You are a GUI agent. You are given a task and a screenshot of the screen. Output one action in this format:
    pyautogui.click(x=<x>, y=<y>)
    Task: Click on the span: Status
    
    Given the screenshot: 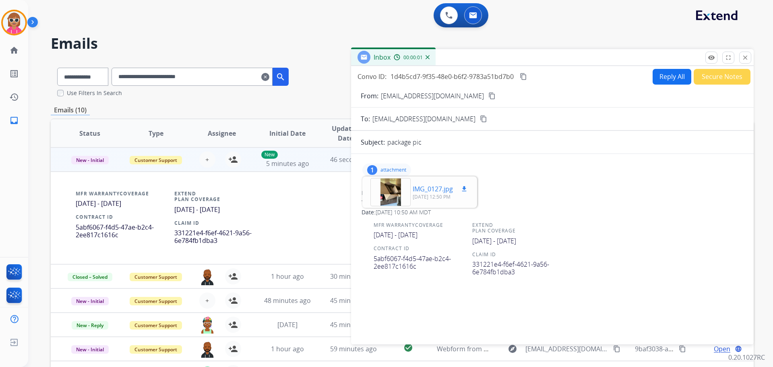 What is the action you would take?
    pyautogui.click(x=90, y=133)
    